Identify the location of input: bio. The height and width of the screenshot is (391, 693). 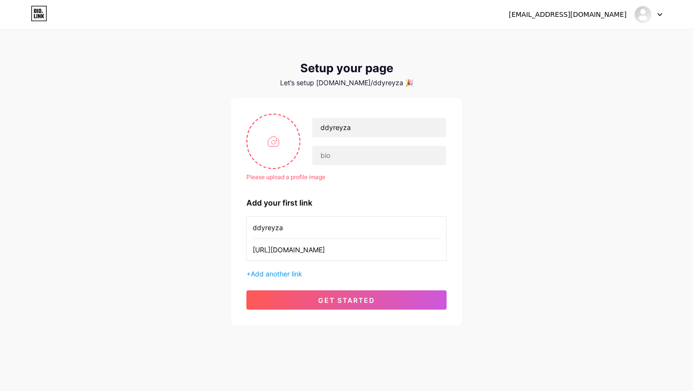
(379, 156).